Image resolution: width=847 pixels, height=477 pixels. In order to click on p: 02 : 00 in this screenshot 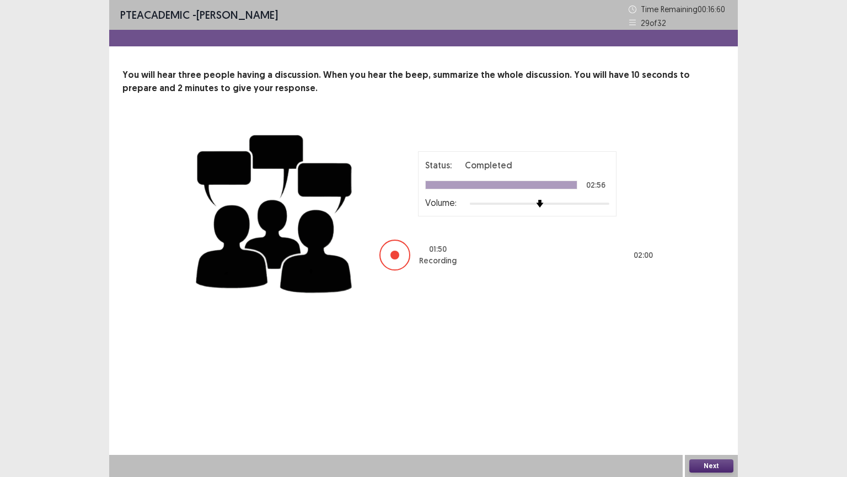, I will do `click(643, 255)`.